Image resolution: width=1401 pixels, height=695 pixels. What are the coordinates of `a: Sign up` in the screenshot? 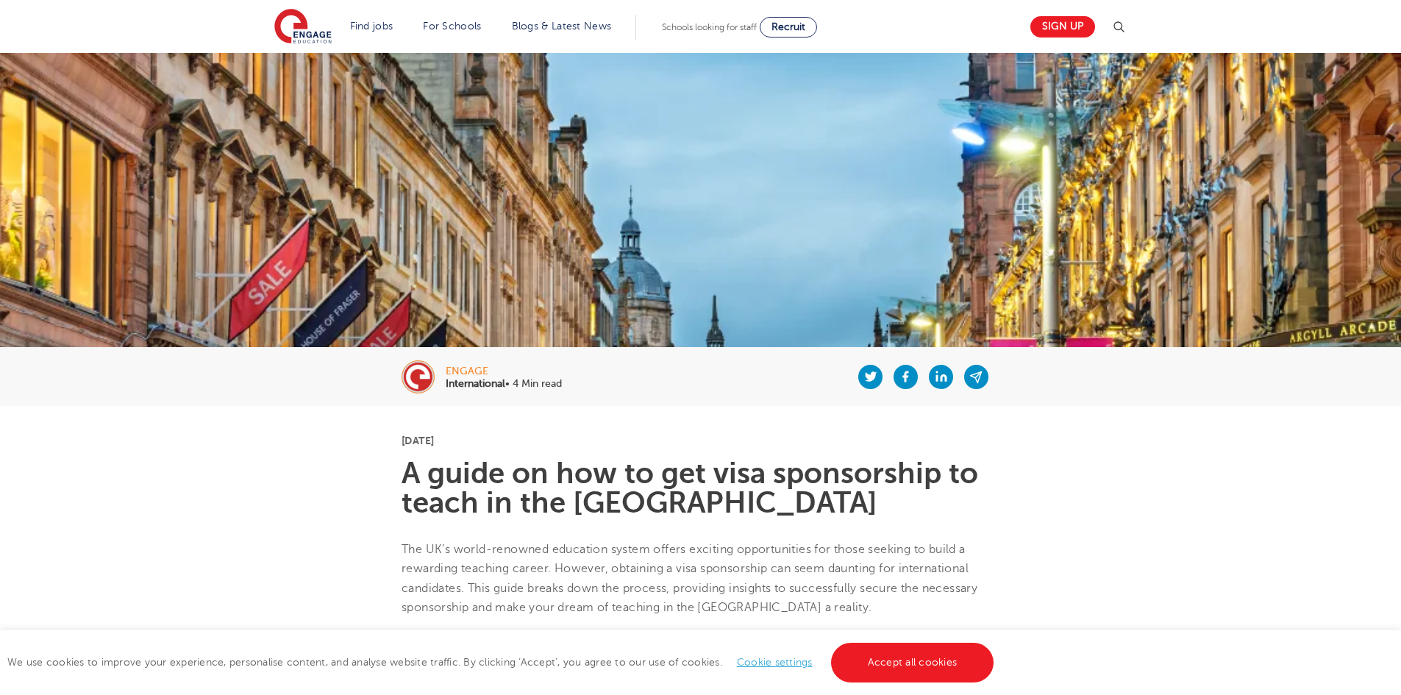 It's located at (1063, 26).